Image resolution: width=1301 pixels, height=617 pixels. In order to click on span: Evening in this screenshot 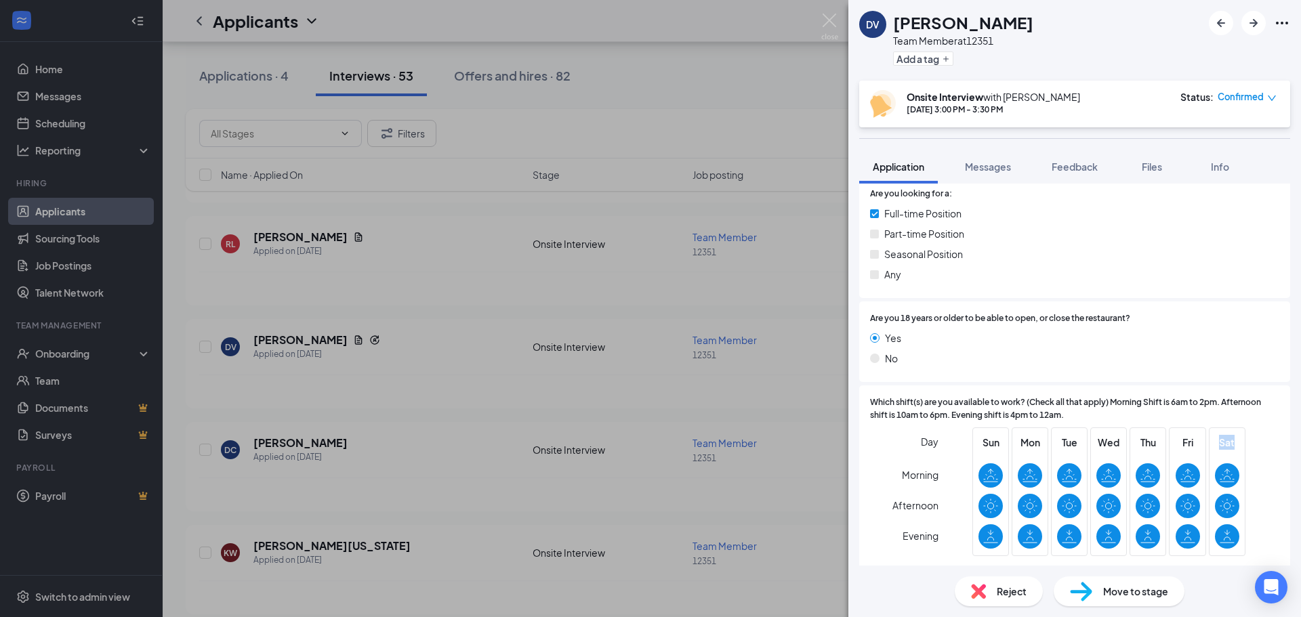, I will do `click(920, 536)`.